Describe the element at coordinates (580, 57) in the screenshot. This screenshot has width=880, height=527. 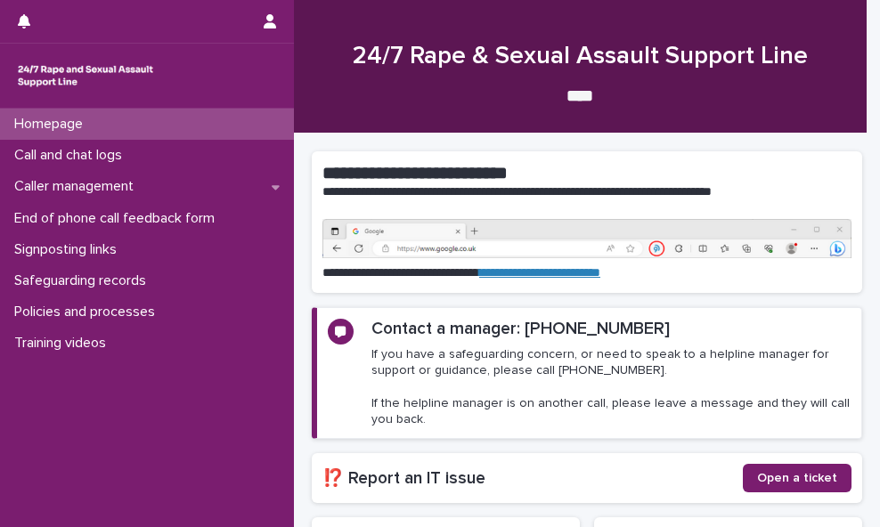
I see `h1: 24/7 Rape & Sexual Assault Support Line` at that location.